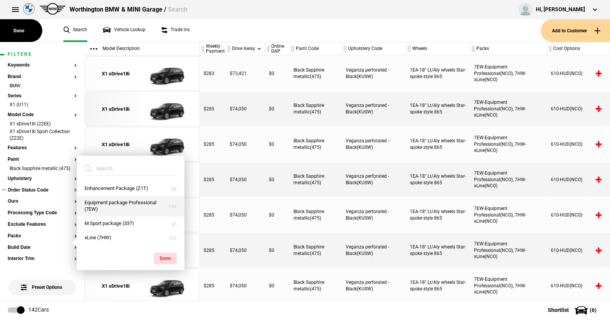 The width and height of the screenshot is (610, 320). Describe the element at coordinates (38, 310) in the screenshot. I see `div: 142 Cars` at that location.